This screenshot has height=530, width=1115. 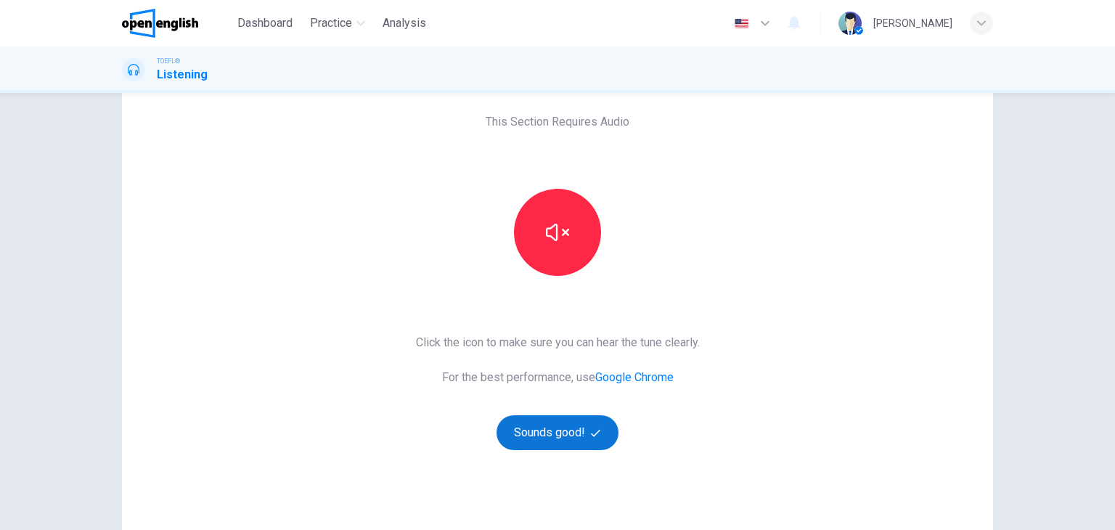 I want to click on img: Profile picture, so click(x=850, y=23).